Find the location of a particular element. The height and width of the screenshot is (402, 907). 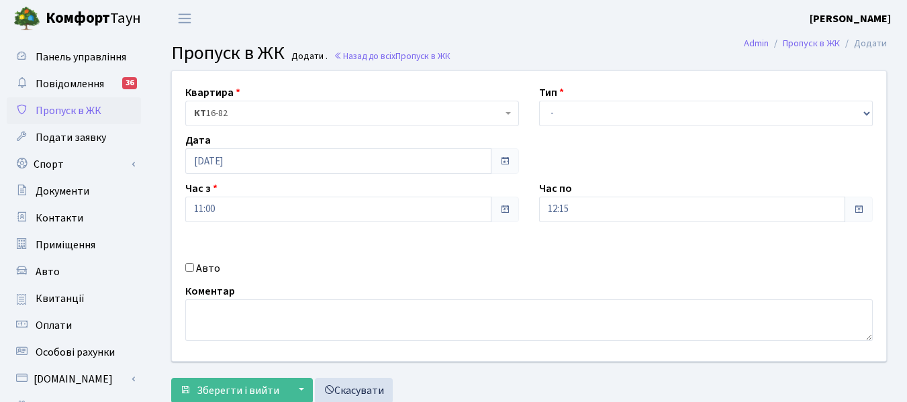

span: Оплати is located at coordinates (54, 326).